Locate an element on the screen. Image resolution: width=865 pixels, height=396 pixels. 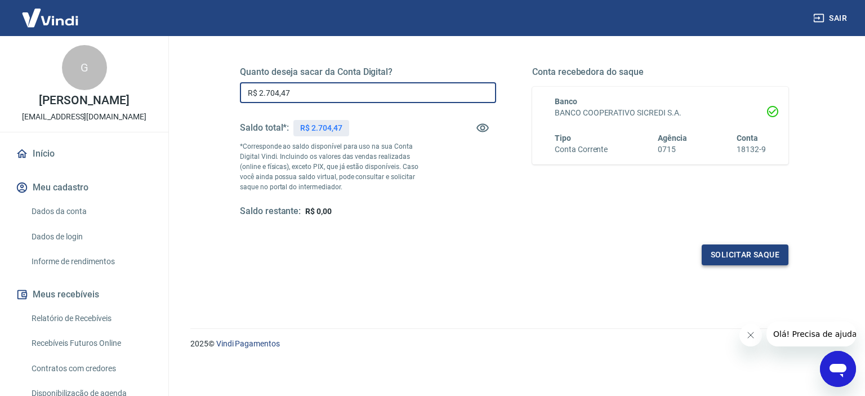
p: R$ 2.704,47 is located at coordinates (321, 128).